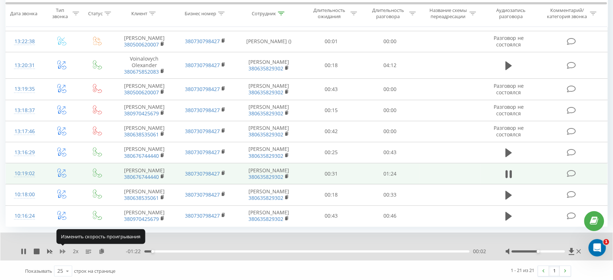  I want to click on a: 1, so click(554, 271).